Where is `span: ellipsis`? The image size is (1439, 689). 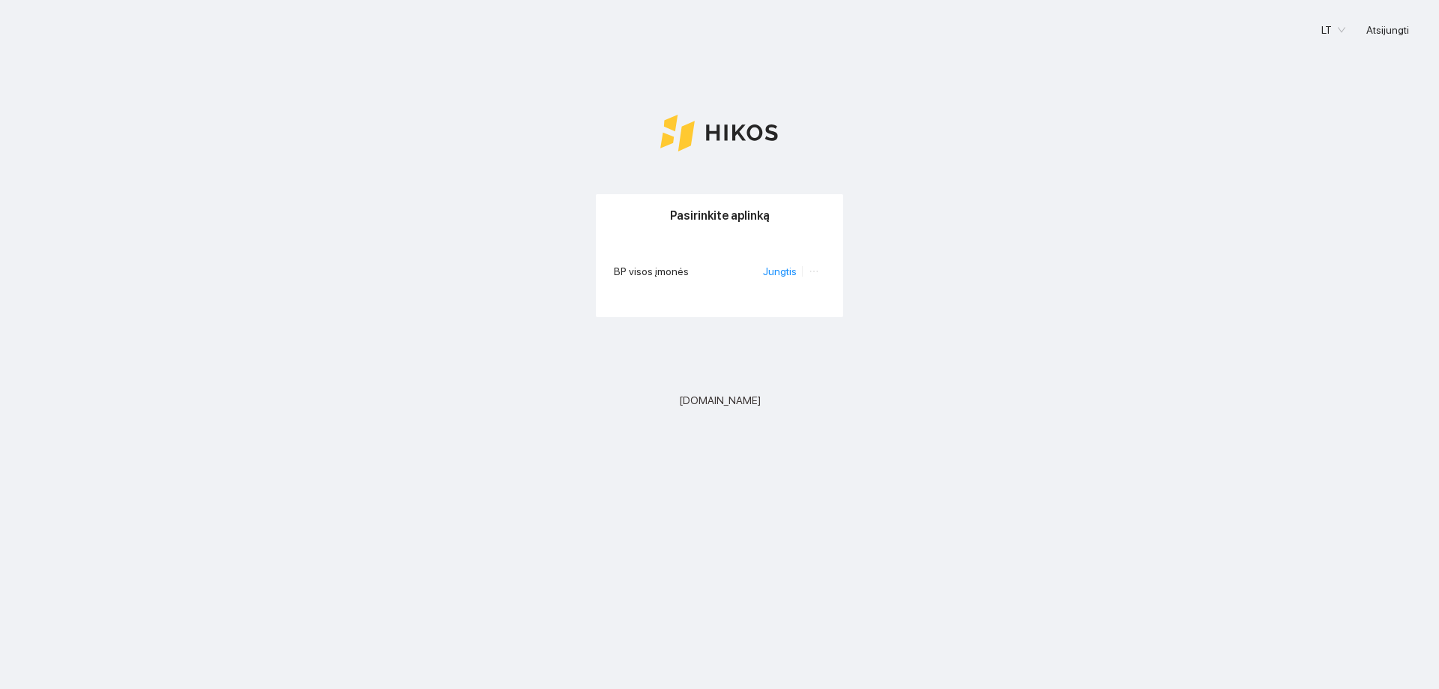
span: ellipsis is located at coordinates (814, 271).